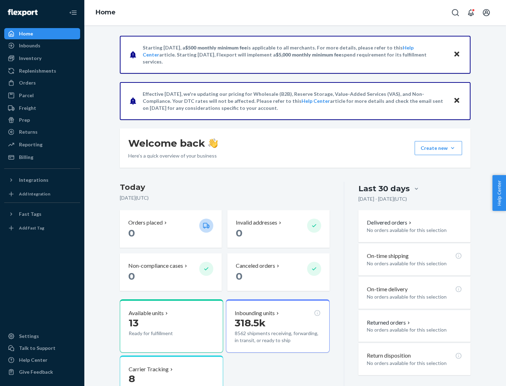 The image size is (506, 386). I want to click on p: Orders placed, so click(145, 223).